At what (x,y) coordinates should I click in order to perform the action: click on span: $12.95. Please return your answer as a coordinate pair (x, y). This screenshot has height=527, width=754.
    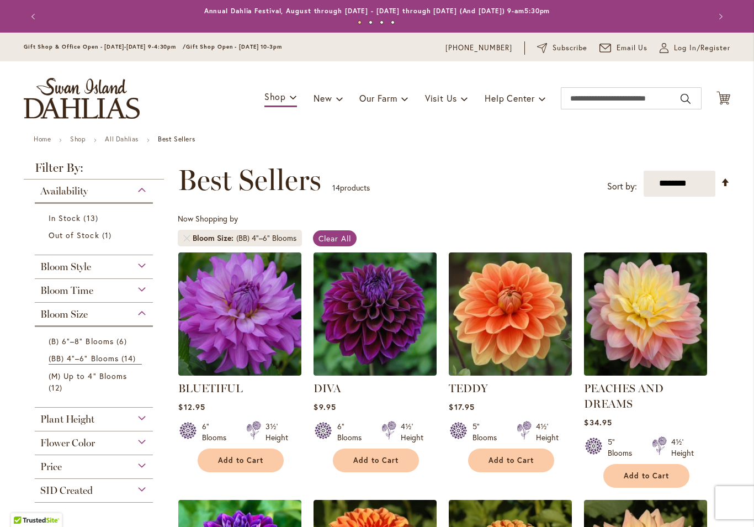
    Looking at the image, I should click on (192, 406).